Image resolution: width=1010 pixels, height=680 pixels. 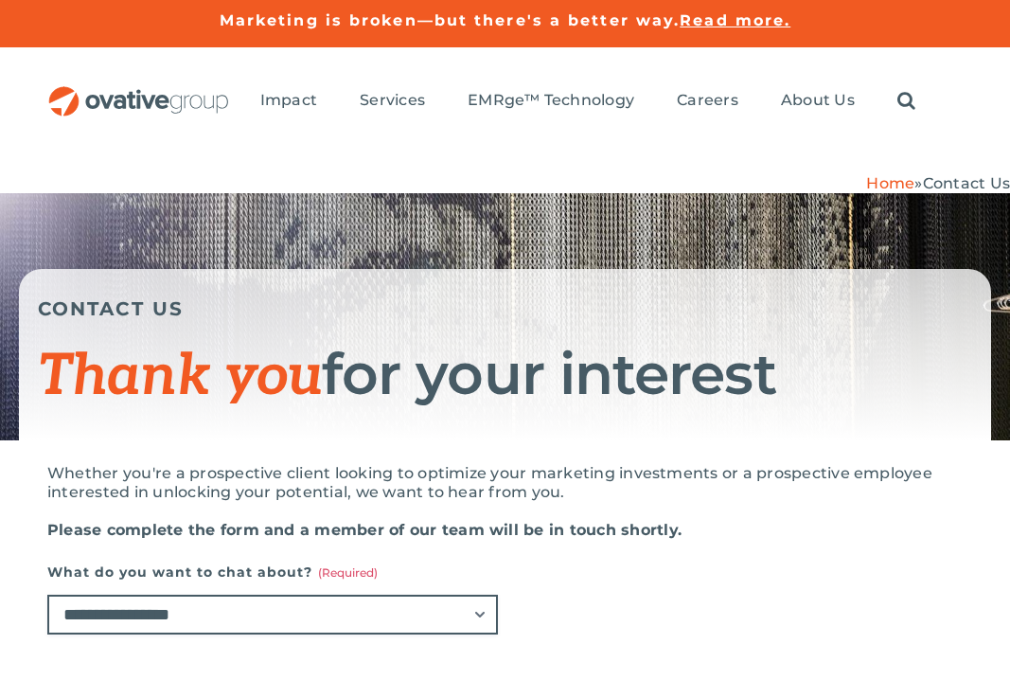 I want to click on a: Home, so click(x=890, y=183).